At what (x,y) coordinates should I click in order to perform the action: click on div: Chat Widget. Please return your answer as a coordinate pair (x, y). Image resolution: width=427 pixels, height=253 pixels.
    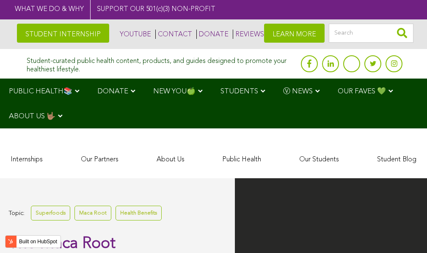
    Looking at the image, I should click on (406, 233).